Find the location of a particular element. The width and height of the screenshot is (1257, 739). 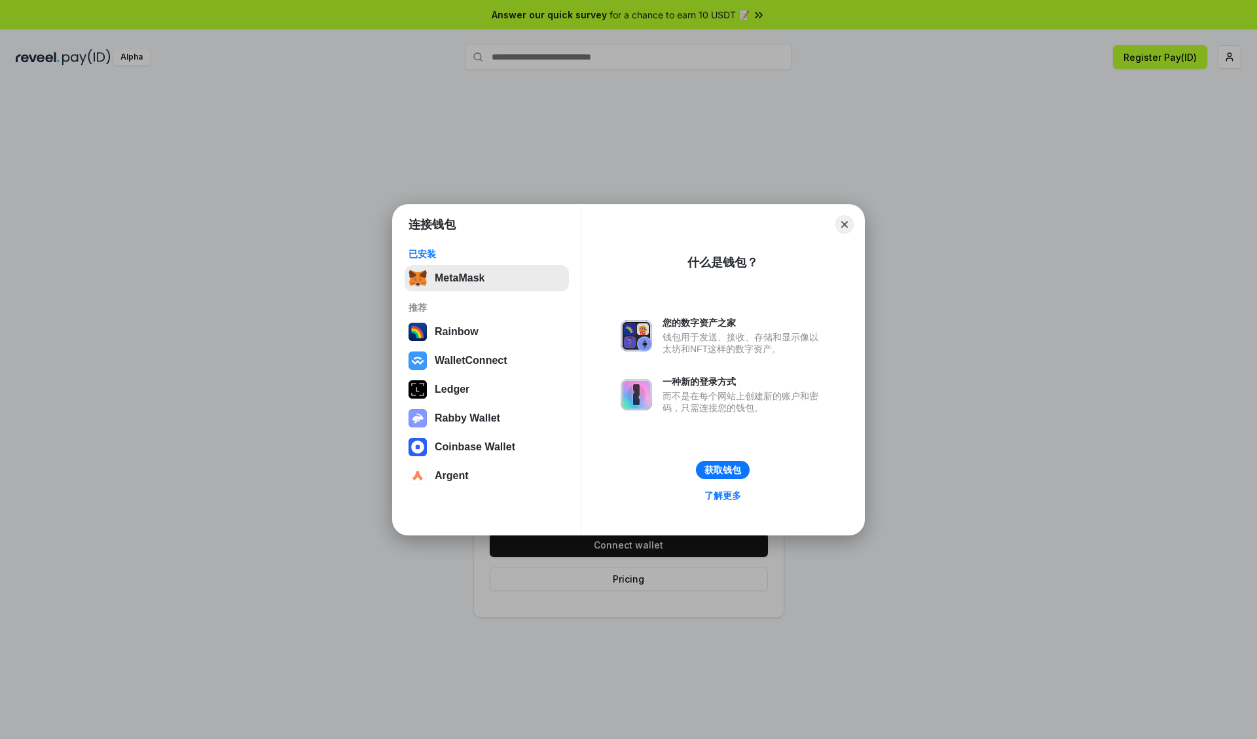

img: svg+xml,%3Csvg%20width%3D%22120%22%20height%3D%22120%22%20viewBox%3D%220%200%20120%20120%22%20fil... is located at coordinates (418, 332).